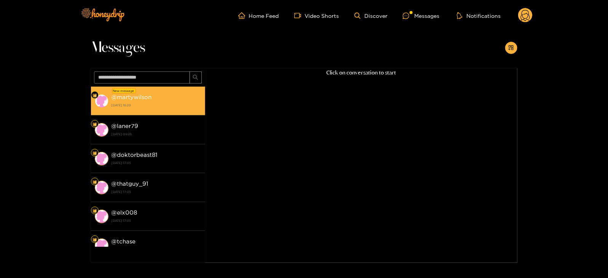 The width and height of the screenshot is (608, 278). I want to click on strong: @ elx008, so click(124, 213).